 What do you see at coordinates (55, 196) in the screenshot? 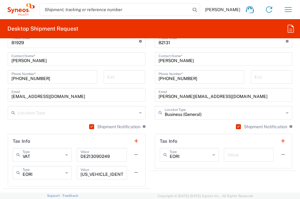
I see `a: Support` at bounding box center [55, 196].